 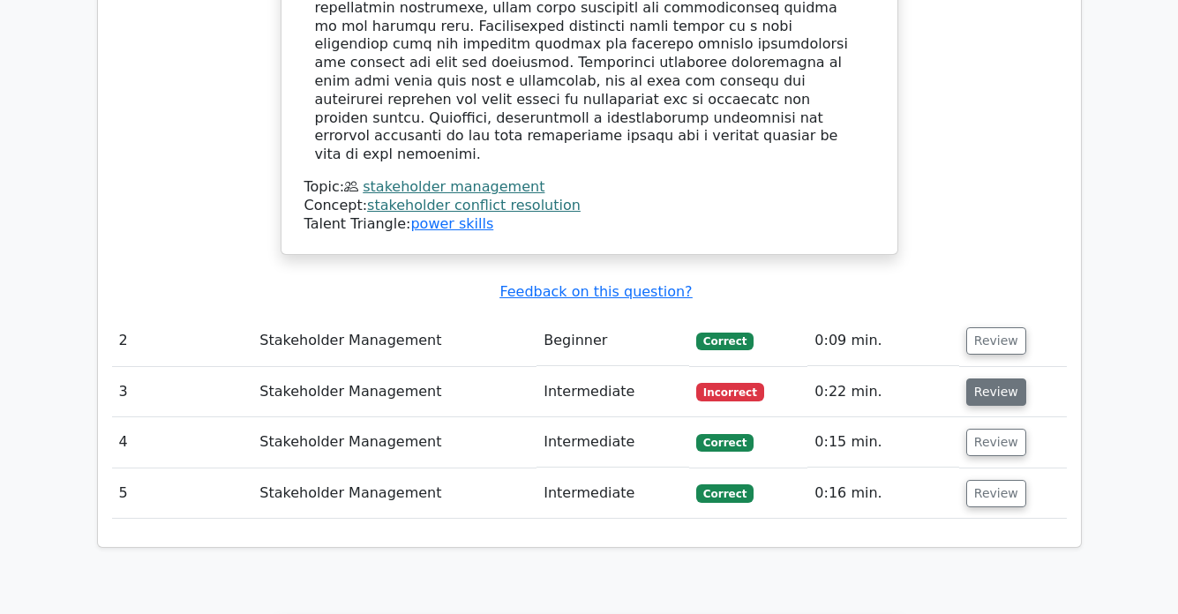 What do you see at coordinates (596, 291) in the screenshot?
I see `a: Feedback on this question?` at bounding box center [596, 291].